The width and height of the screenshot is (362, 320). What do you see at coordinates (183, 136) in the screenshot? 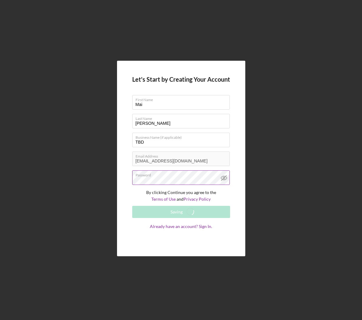
I see `label: Business Name (if applicable)` at bounding box center [183, 136].